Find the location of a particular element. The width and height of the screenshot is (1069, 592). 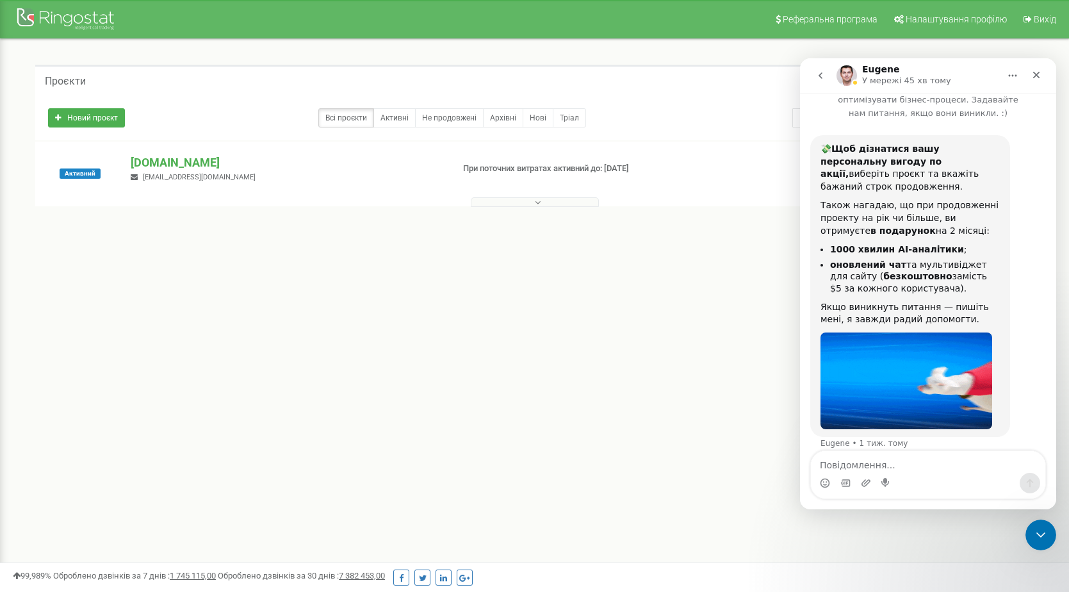

input: Пошук is located at coordinates (877, 118).